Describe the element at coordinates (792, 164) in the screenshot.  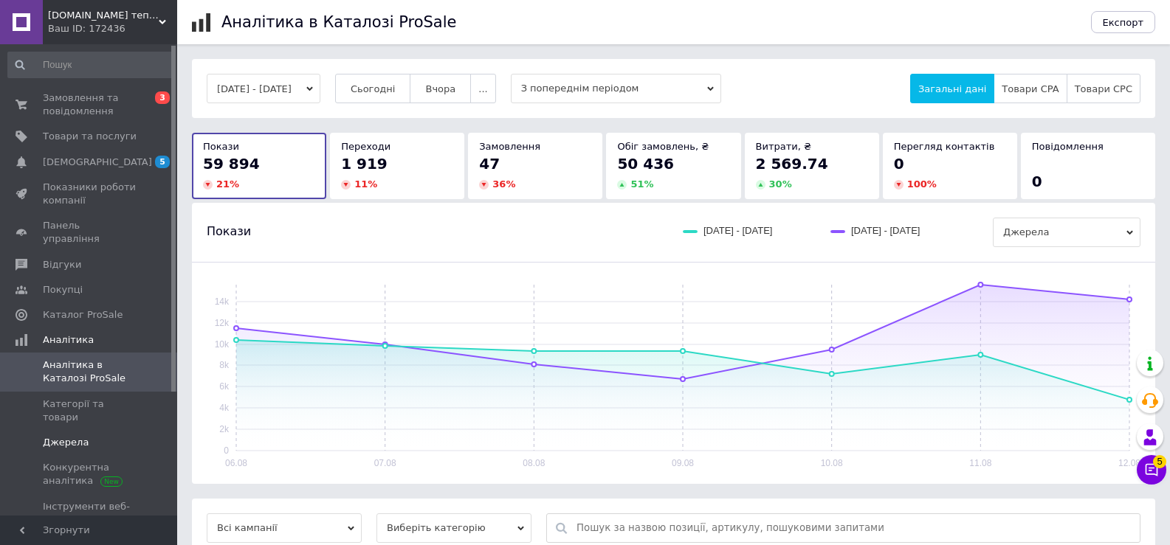
I see `span: 2 569.74` at that location.